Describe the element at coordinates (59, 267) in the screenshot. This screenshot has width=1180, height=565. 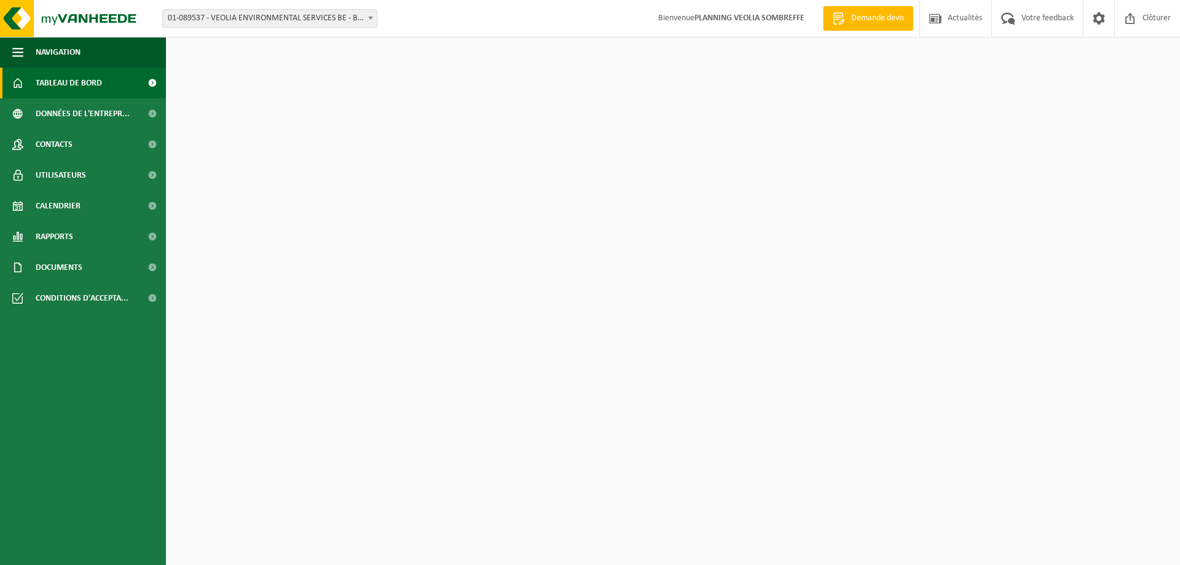
I see `span: Documents` at that location.